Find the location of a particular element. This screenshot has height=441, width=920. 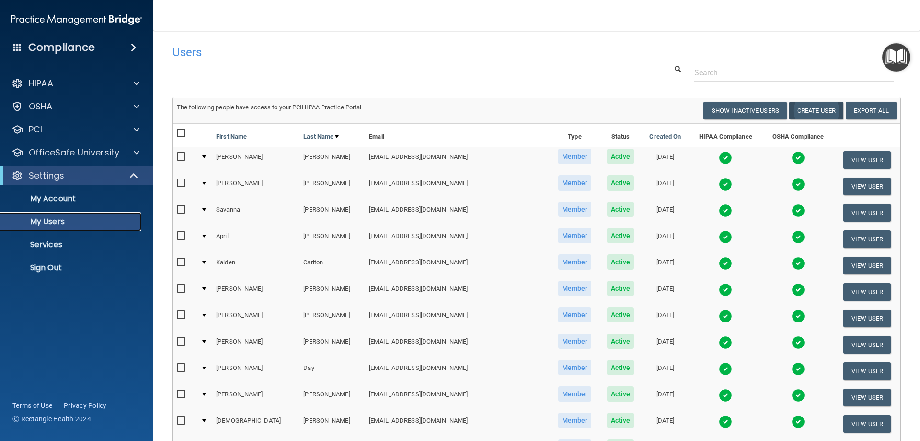

p: Services is located at coordinates (71, 244).